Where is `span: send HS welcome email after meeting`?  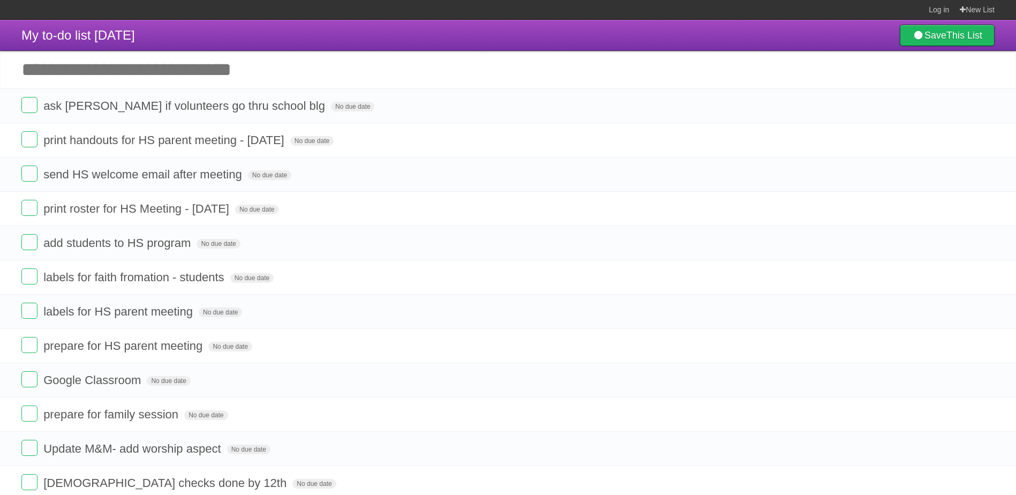 span: send HS welcome email after meeting is located at coordinates (144, 174).